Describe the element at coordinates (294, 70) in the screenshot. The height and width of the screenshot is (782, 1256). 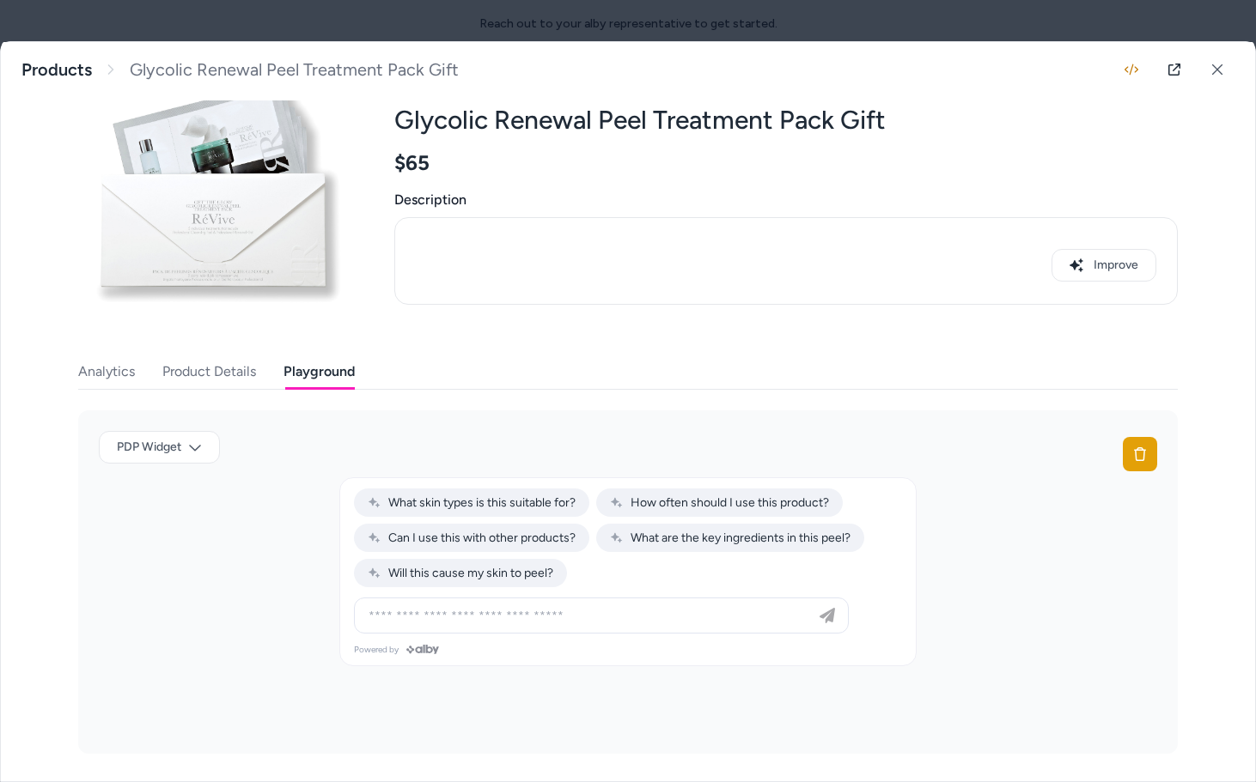
I see `span: Glycolic Renewal Peel Treatment Pack Gift` at that location.